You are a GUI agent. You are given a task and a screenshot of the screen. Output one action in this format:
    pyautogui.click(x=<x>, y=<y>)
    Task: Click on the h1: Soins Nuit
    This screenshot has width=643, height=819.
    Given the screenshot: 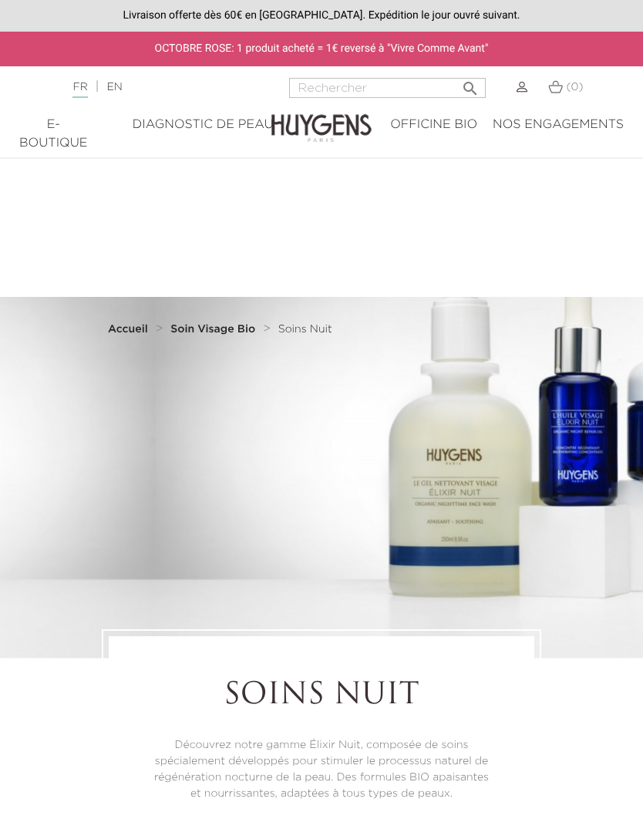 What is the action you would take?
    pyautogui.click(x=322, y=697)
    